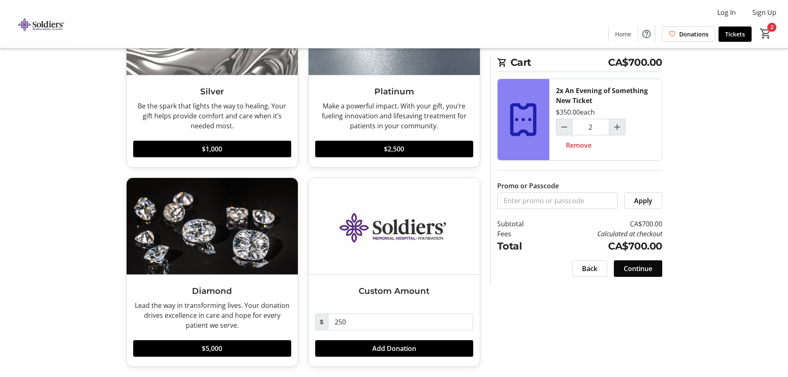 The width and height of the screenshot is (788, 377). Describe the element at coordinates (726, 12) in the screenshot. I see `button: Log In` at that location.